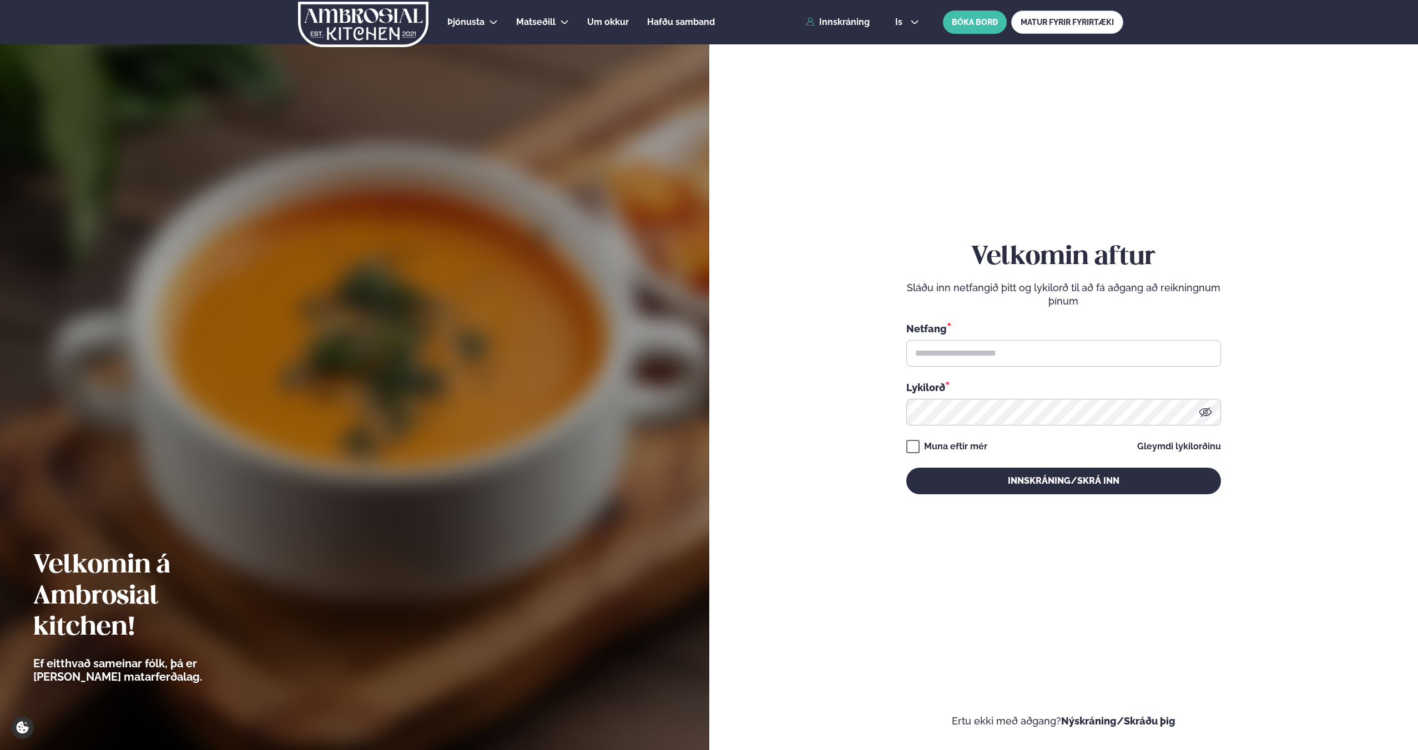  Describe the element at coordinates (1119, 721) in the screenshot. I see `a: Nýskráning/Skráðu þig` at that location.